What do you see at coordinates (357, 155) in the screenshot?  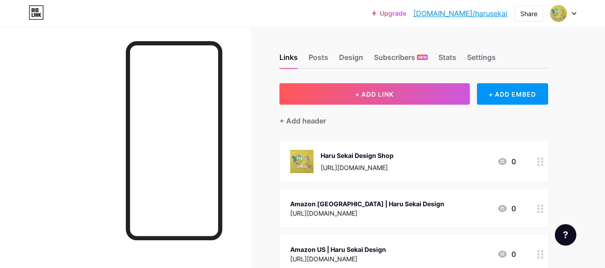 I see `div: Haru Sekai Design Shop` at bounding box center [357, 155].